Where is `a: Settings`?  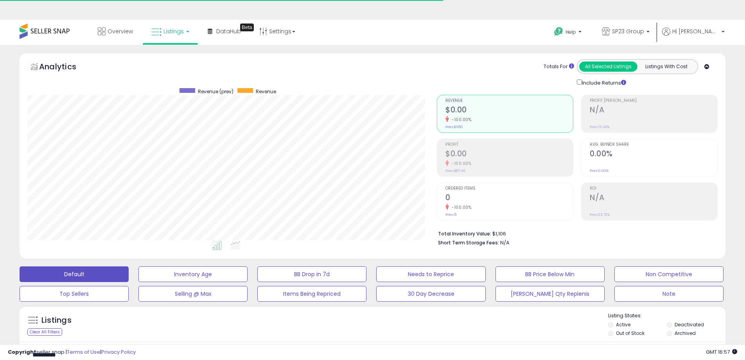
a: Settings is located at coordinates (277, 31).